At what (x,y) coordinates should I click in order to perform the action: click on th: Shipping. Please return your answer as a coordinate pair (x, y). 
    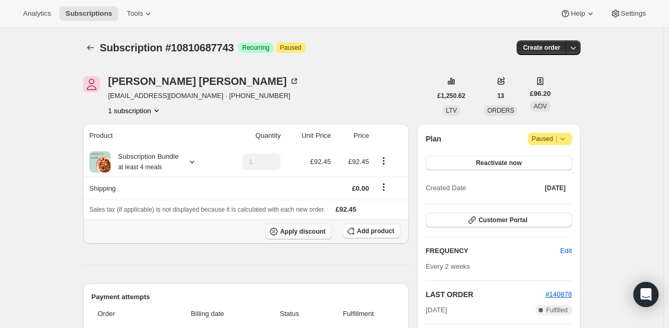
    Looking at the image, I should click on (152, 188).